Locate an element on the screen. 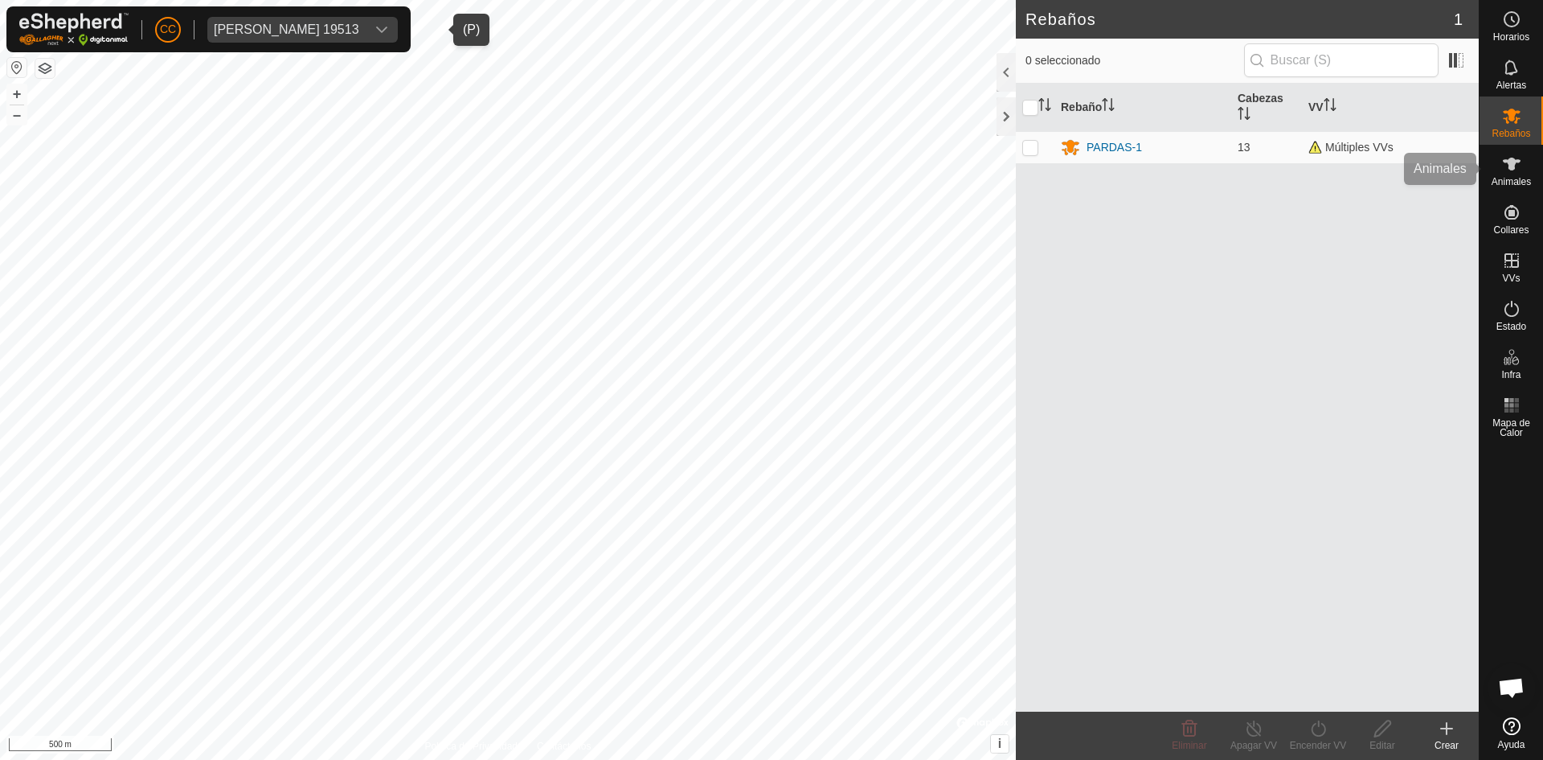 This screenshot has height=760, width=1543. span: Collares is located at coordinates (1511, 230).